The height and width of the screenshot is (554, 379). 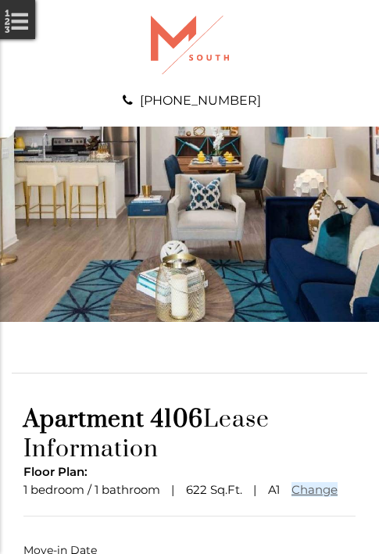 What do you see at coordinates (196, 489) in the screenshot?
I see `span: 622` at bounding box center [196, 489].